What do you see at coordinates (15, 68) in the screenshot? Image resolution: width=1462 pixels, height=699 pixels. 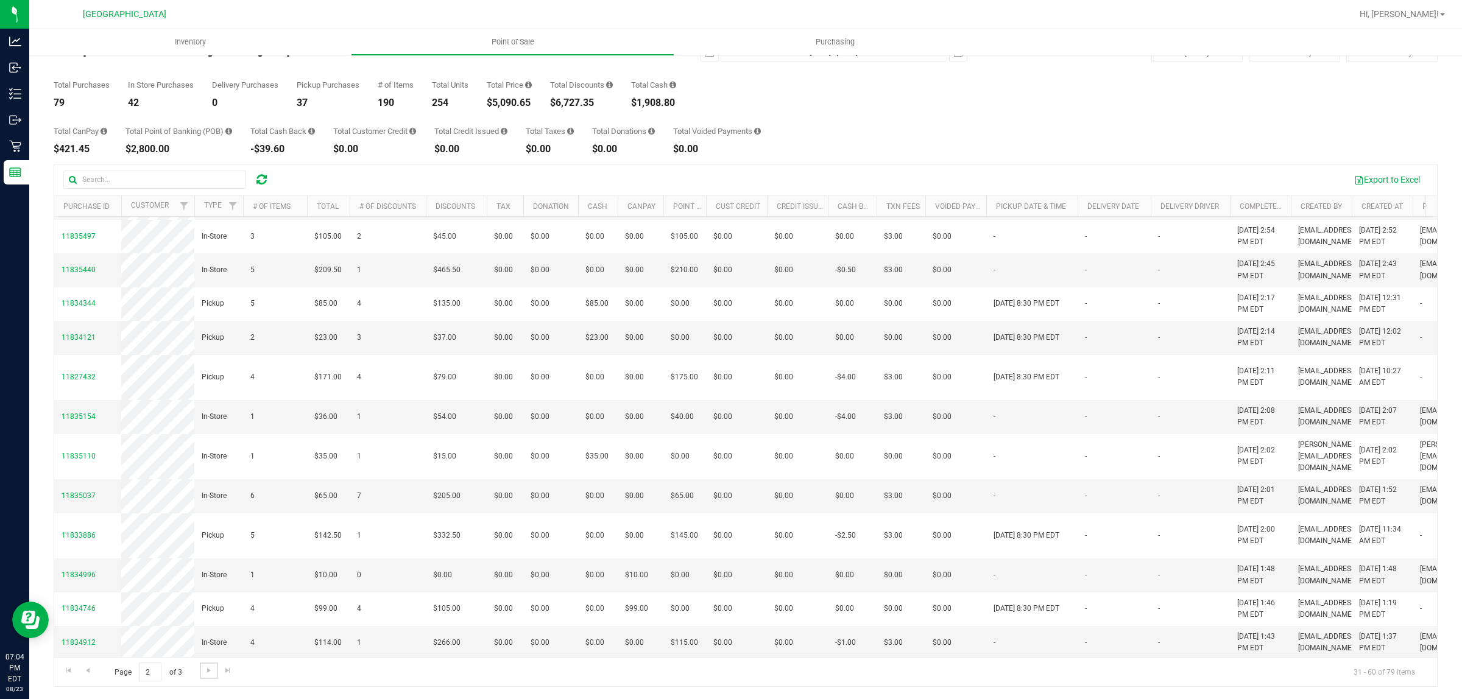 I see `inline-svg: Inbound` at bounding box center [15, 68].